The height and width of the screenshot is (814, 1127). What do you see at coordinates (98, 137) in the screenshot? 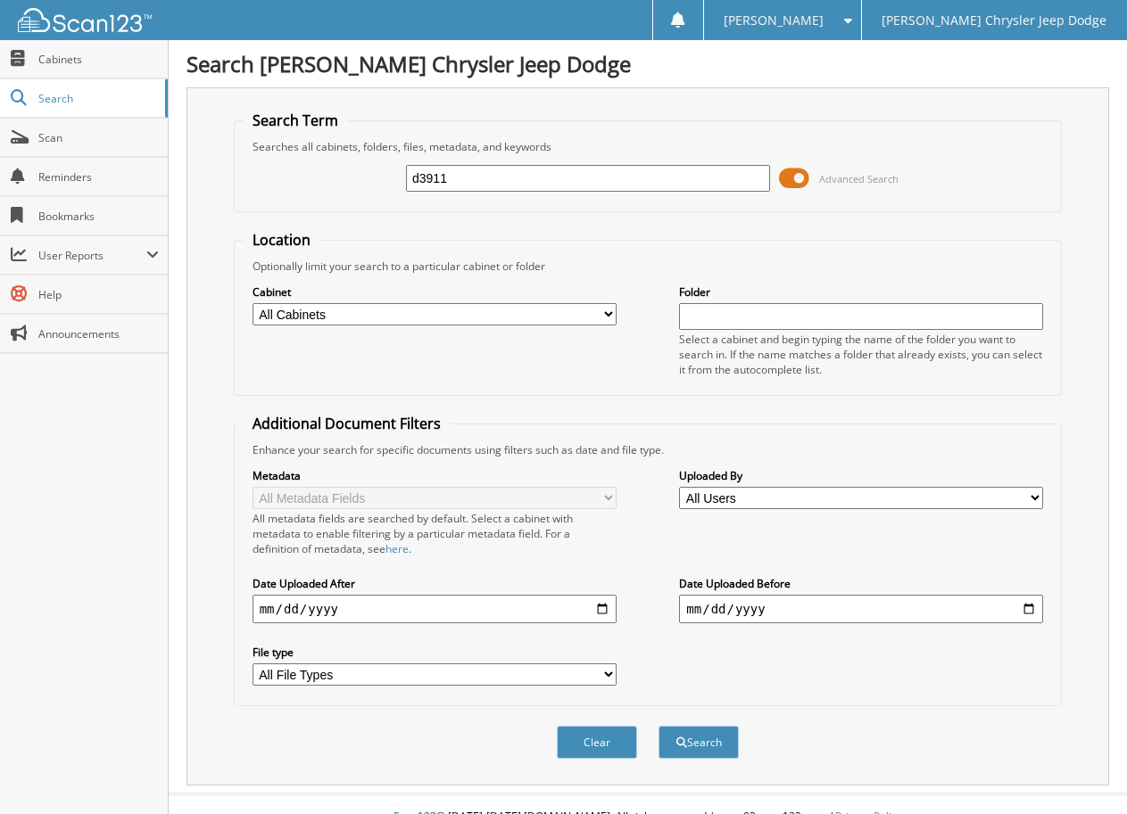
I see `span: Scan` at bounding box center [98, 137].